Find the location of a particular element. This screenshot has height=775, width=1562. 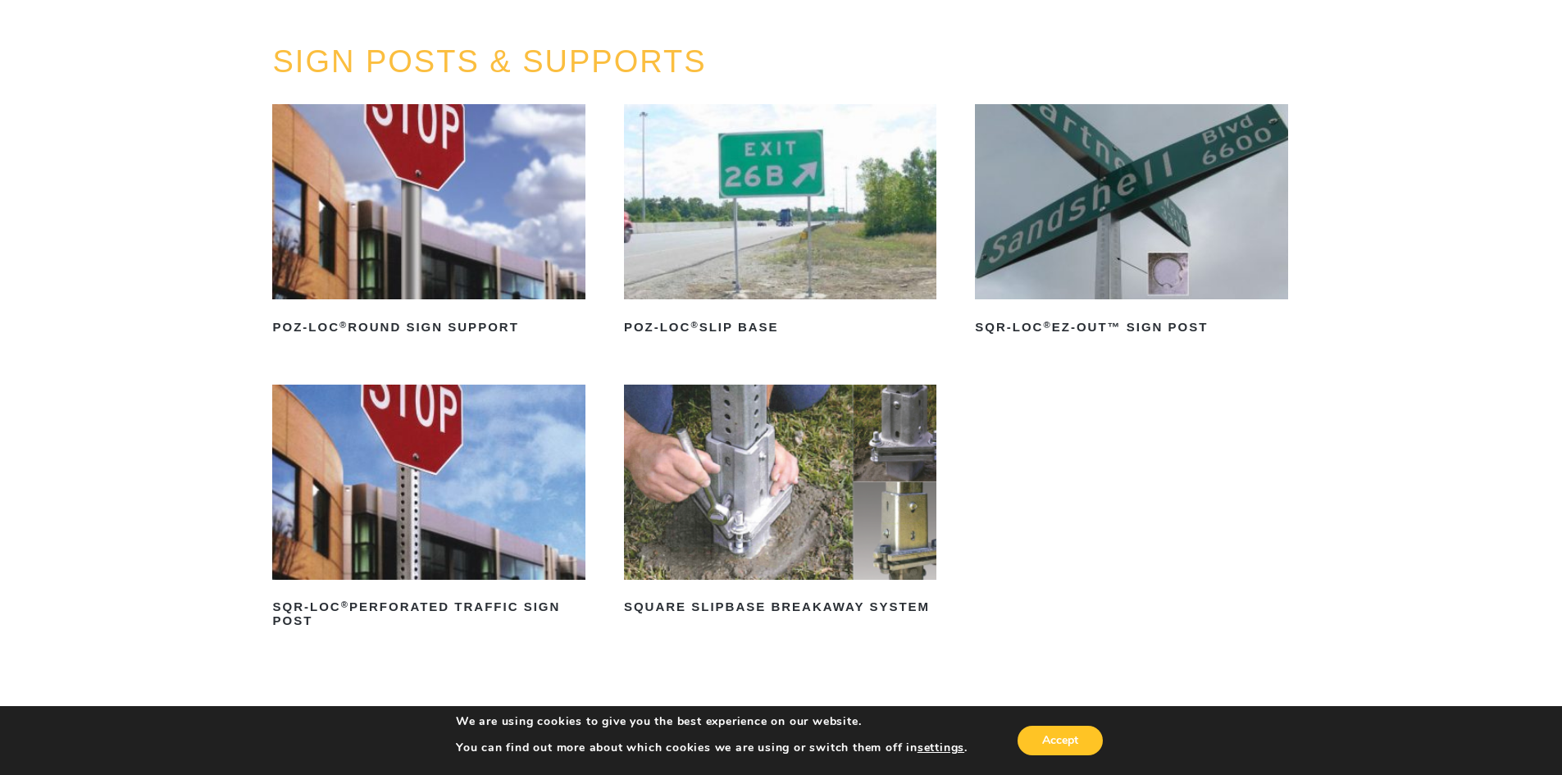

a: SQR-LOC®EZ-Out™ Sign Post is located at coordinates (1130, 222).